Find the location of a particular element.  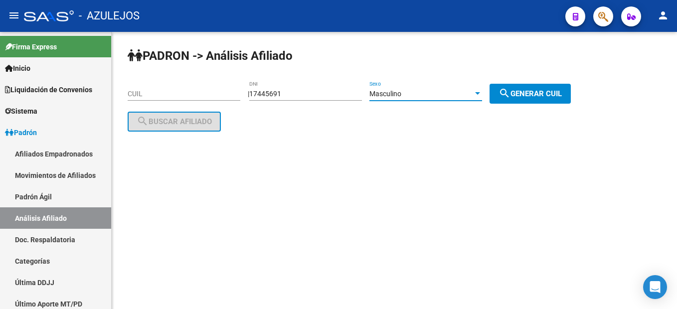

span: Firma Express is located at coordinates (31, 47).